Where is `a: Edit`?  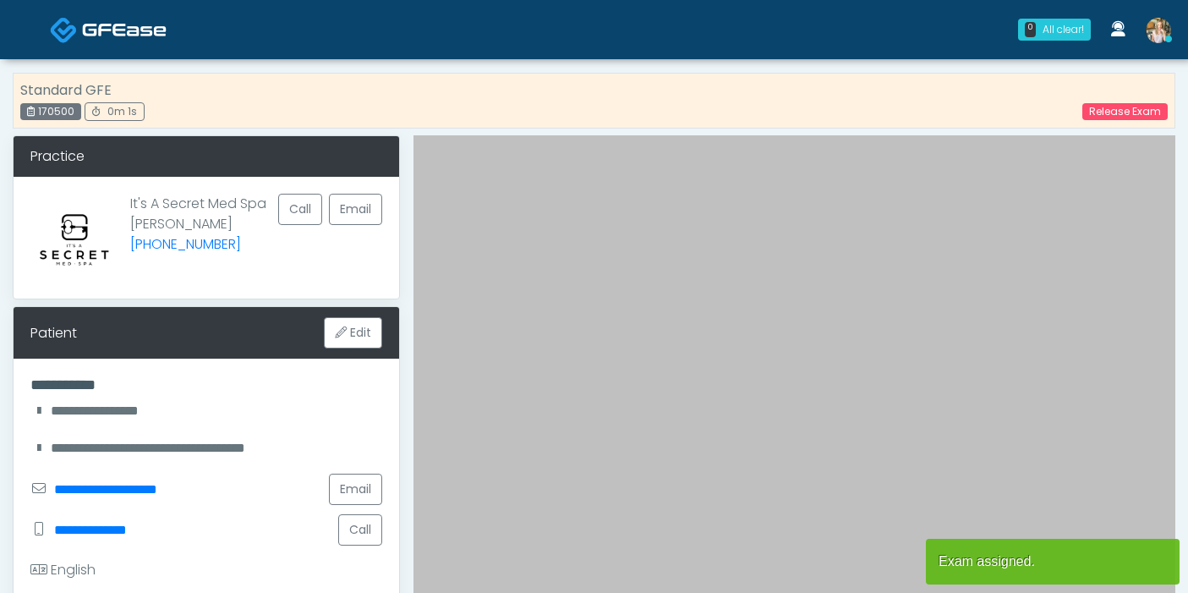 a: Edit is located at coordinates (352, 332).